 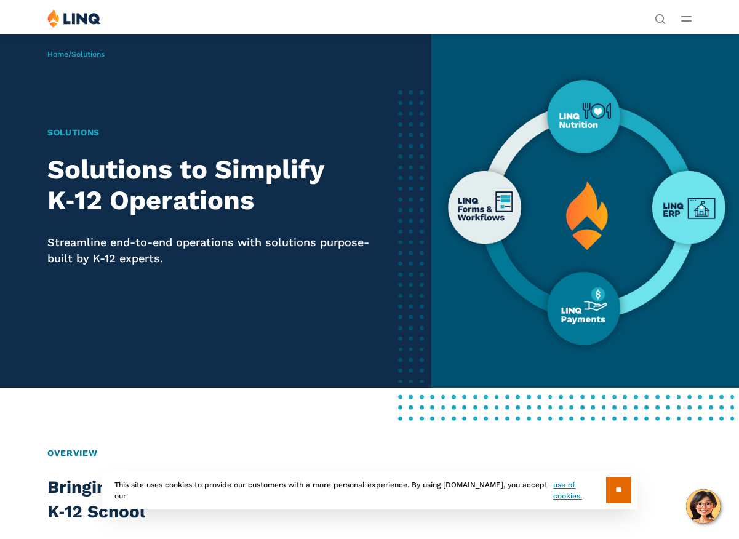 I want to click on div: This site uses cookies to provide our customers with a more personal experience. By using [DOMAIN..., so click(x=370, y=490).